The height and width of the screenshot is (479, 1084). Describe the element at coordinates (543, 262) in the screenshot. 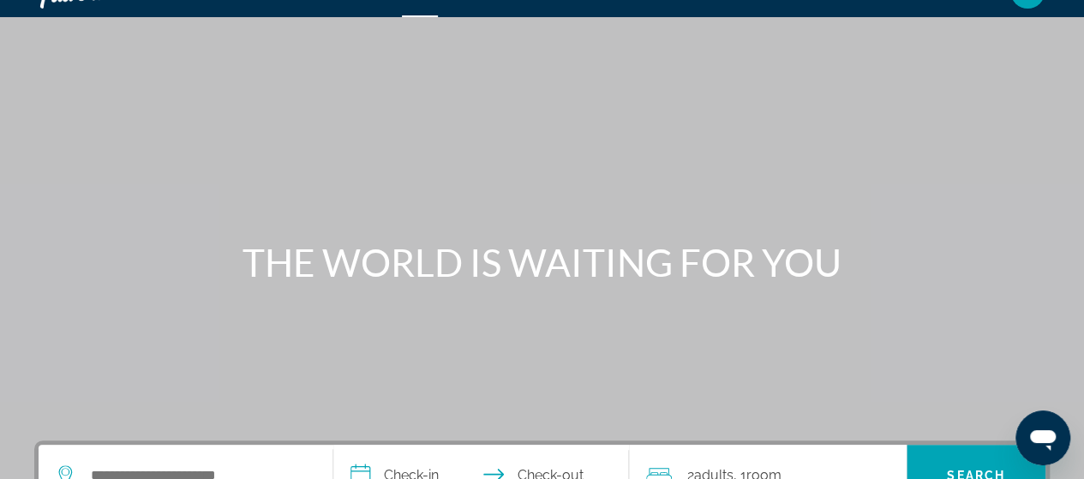

I see `h1: THE WORLD IS WAITING FOR YOU` at that location.